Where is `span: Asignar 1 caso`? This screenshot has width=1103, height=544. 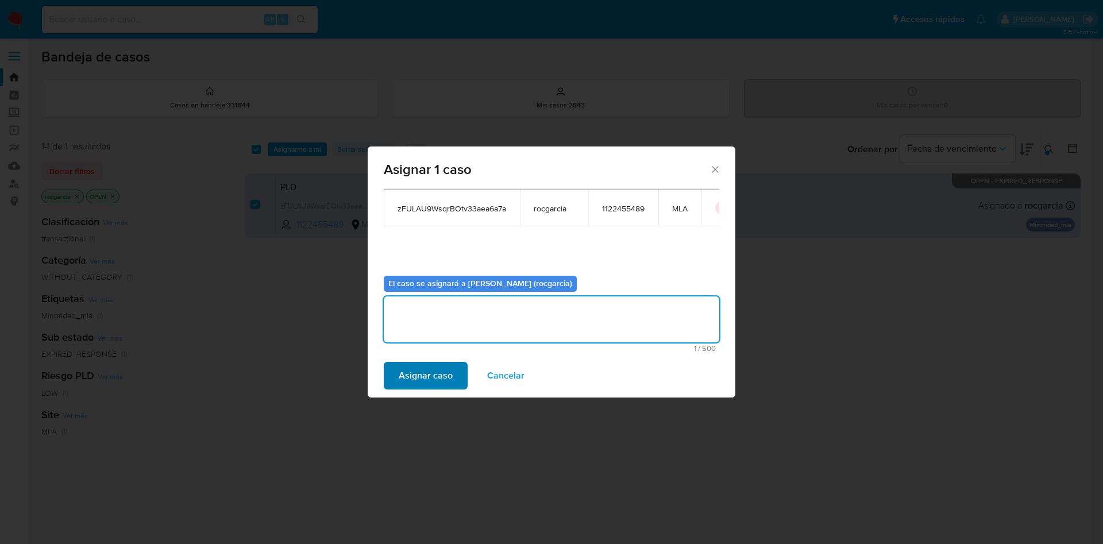 span: Asignar 1 caso is located at coordinates (546, 170).